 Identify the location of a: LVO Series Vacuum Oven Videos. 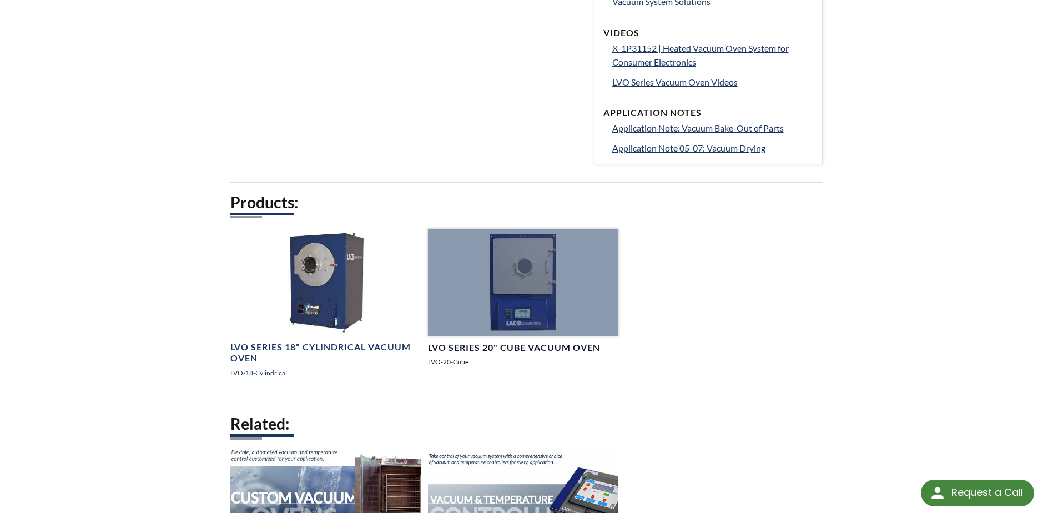
(713, 82).